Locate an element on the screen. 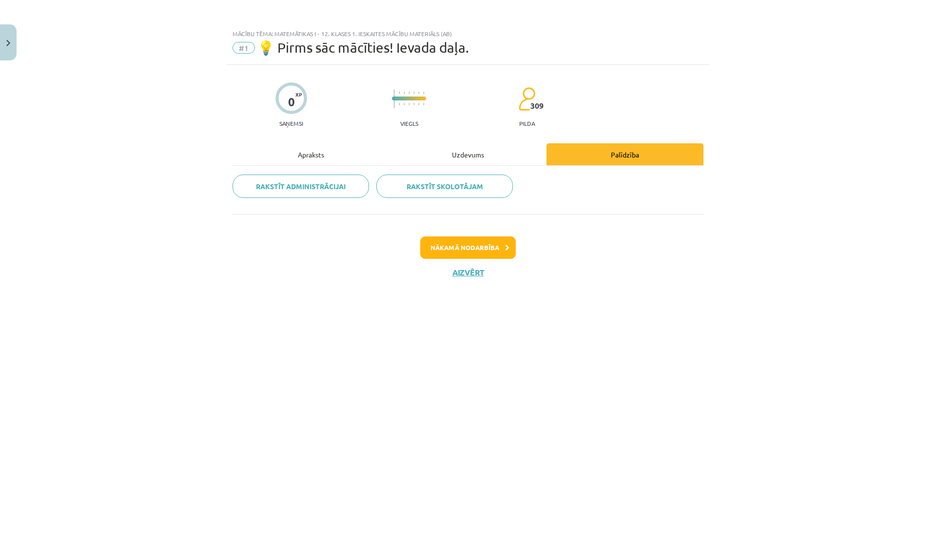  div: Apraksts is located at coordinates (311, 154).